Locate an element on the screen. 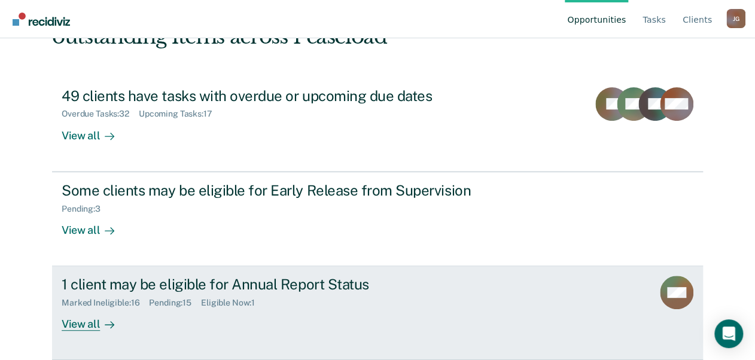  div: Pending : 15 is located at coordinates (175, 303).